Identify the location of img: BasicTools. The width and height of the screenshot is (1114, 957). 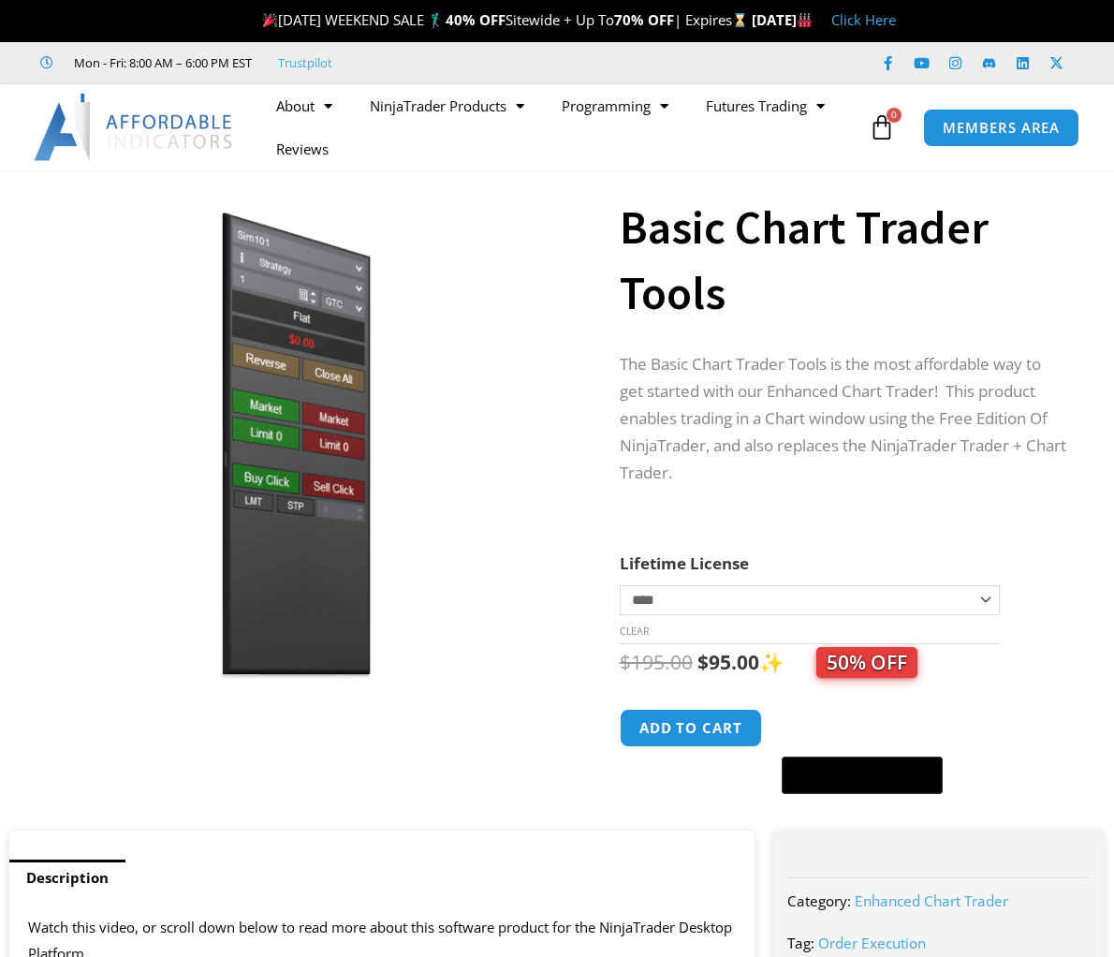
(296, 446).